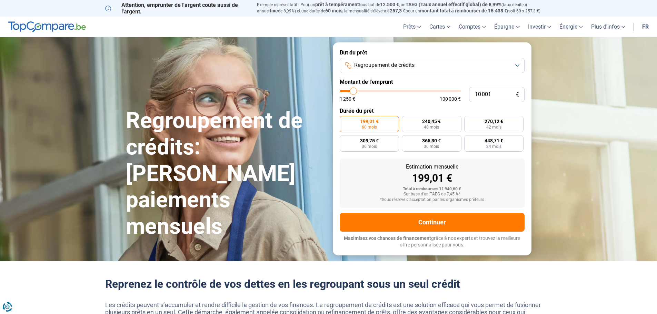  Describe the element at coordinates (432, 65) in the screenshot. I see `button: Regroupement de crédits` at that location.